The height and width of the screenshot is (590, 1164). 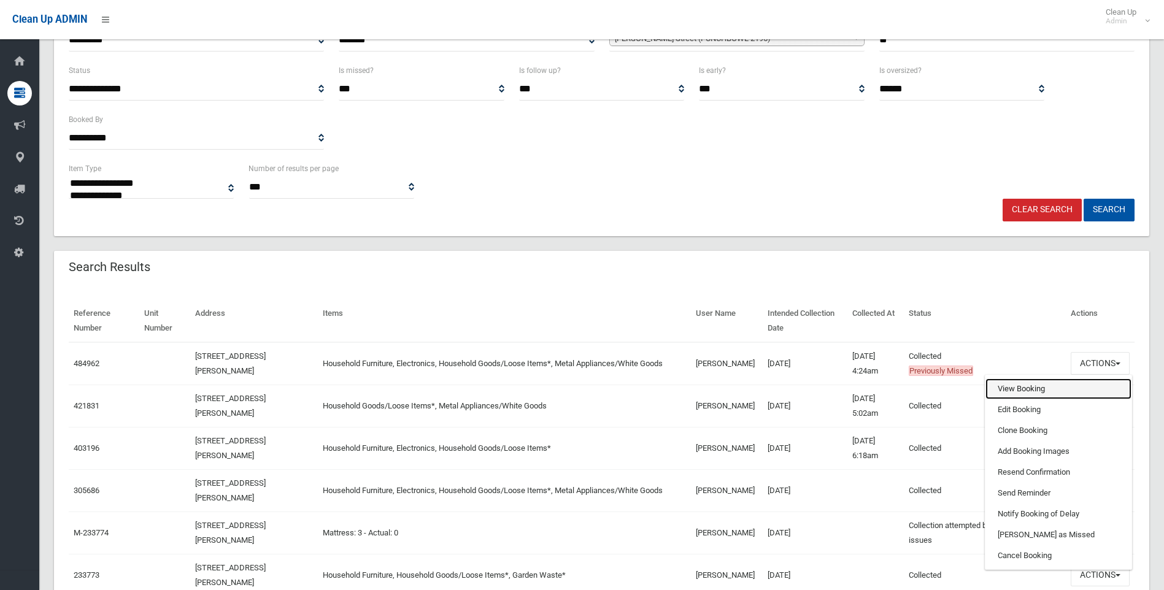 I want to click on a: Send Reminder, so click(x=1059, y=493).